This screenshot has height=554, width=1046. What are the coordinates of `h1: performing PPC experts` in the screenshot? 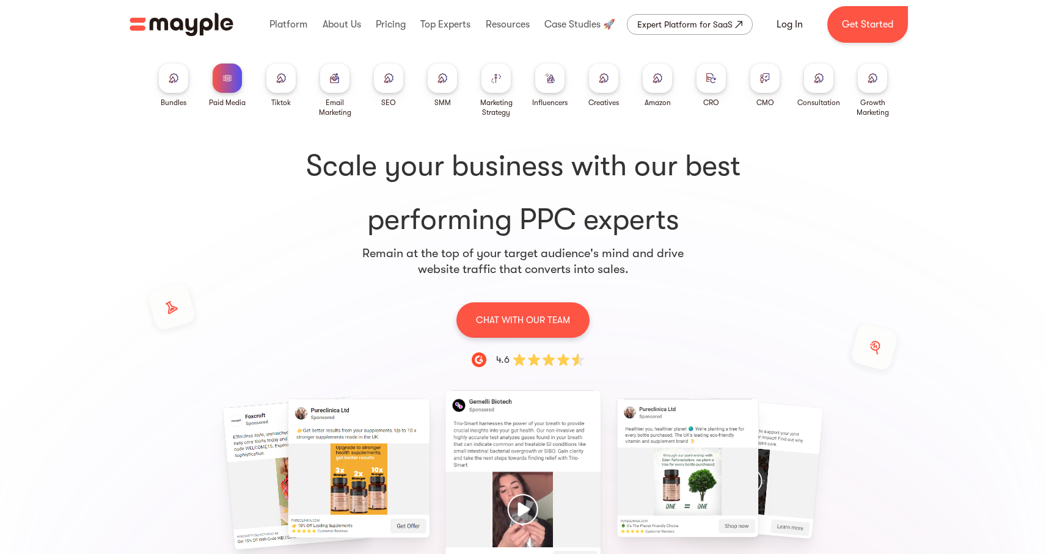 It's located at (523, 193).